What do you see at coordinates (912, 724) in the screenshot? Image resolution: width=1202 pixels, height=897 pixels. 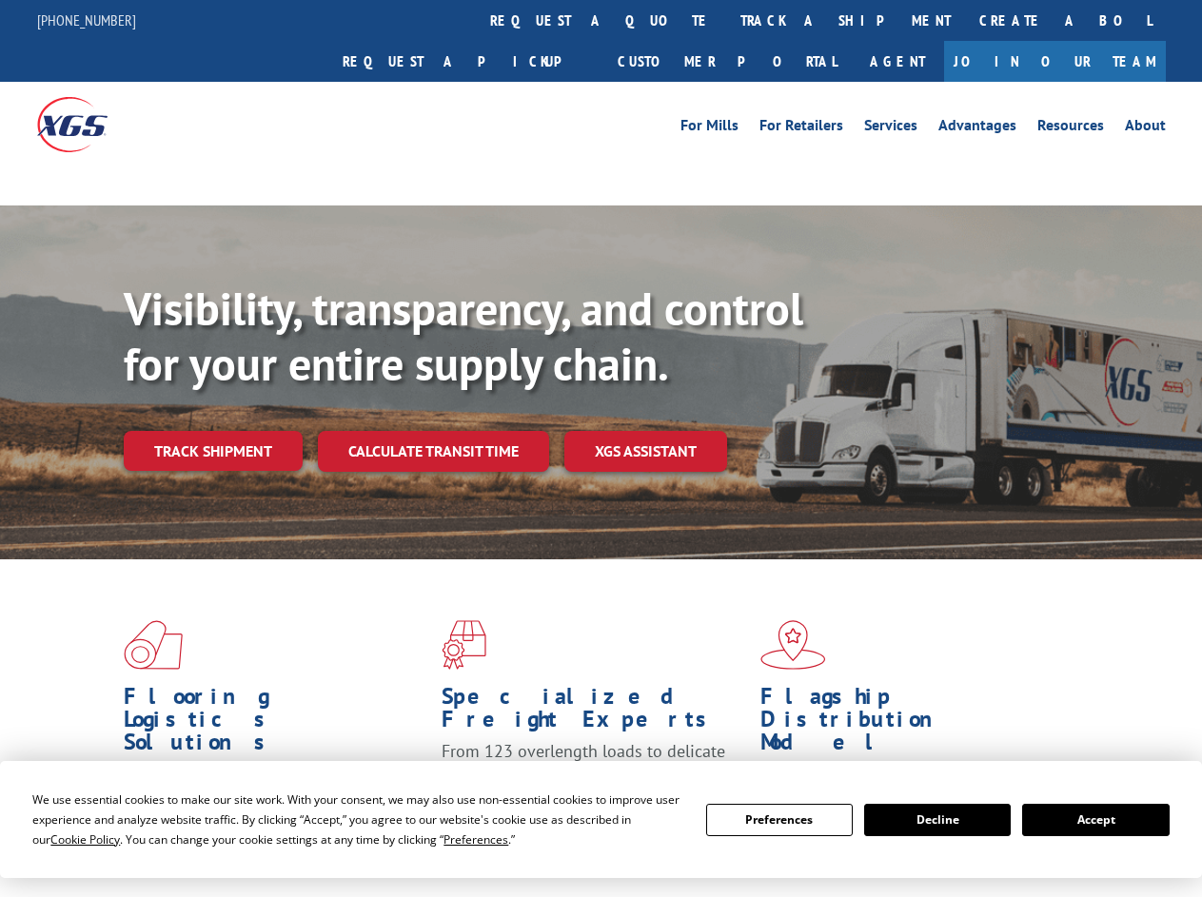 I see `h1: Flagship Distribution Model` at bounding box center [912, 724].